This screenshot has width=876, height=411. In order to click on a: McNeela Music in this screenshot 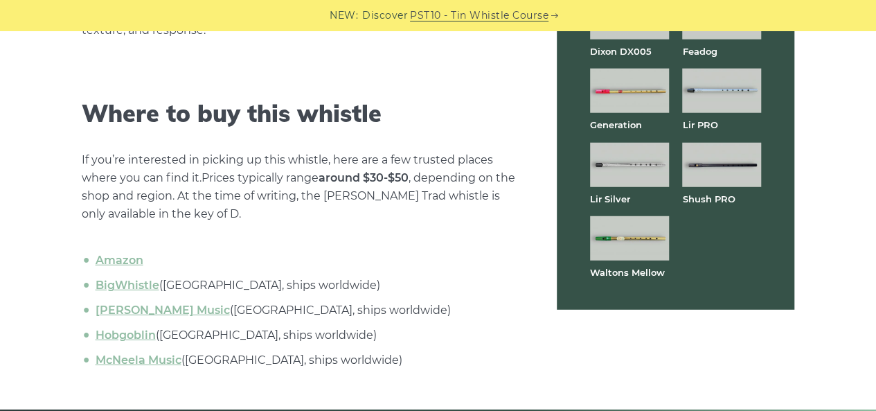, I will do `click(138, 359)`.